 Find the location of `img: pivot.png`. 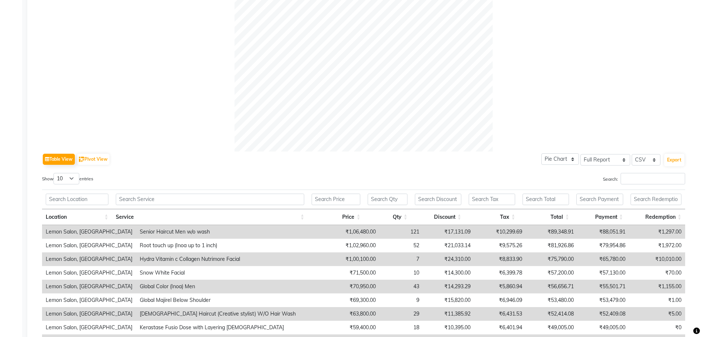

img: pivot.png is located at coordinates (82, 159).